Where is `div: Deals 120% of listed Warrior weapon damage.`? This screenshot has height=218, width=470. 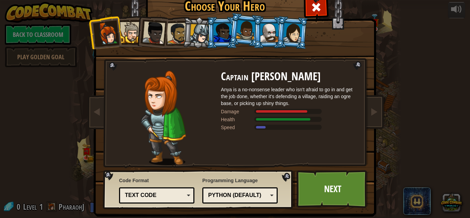
div: Deals 120% of listed Warrior weapon damage. is located at coordinates (289, 111).